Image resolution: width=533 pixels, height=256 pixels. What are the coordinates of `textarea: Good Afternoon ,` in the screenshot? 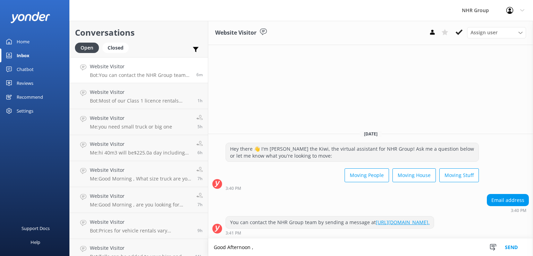 It's located at (370, 248).